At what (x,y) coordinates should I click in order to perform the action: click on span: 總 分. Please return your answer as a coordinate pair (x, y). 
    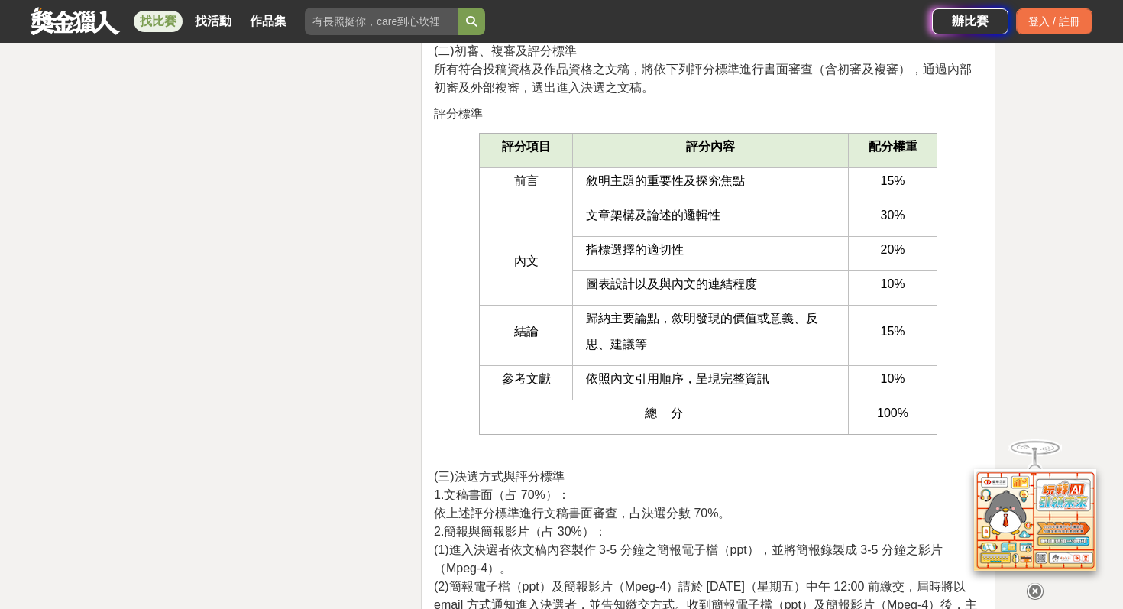
    Looking at the image, I should click on (664, 412).